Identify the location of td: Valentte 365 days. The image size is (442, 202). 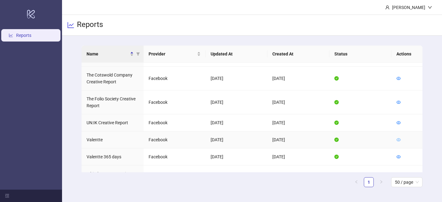
(113, 157).